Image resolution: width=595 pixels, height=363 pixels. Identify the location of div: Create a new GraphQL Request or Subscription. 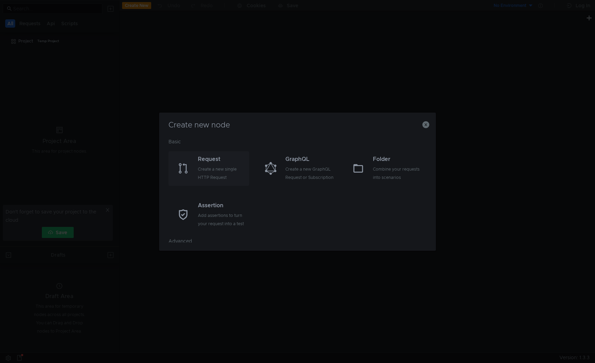
(310, 174).